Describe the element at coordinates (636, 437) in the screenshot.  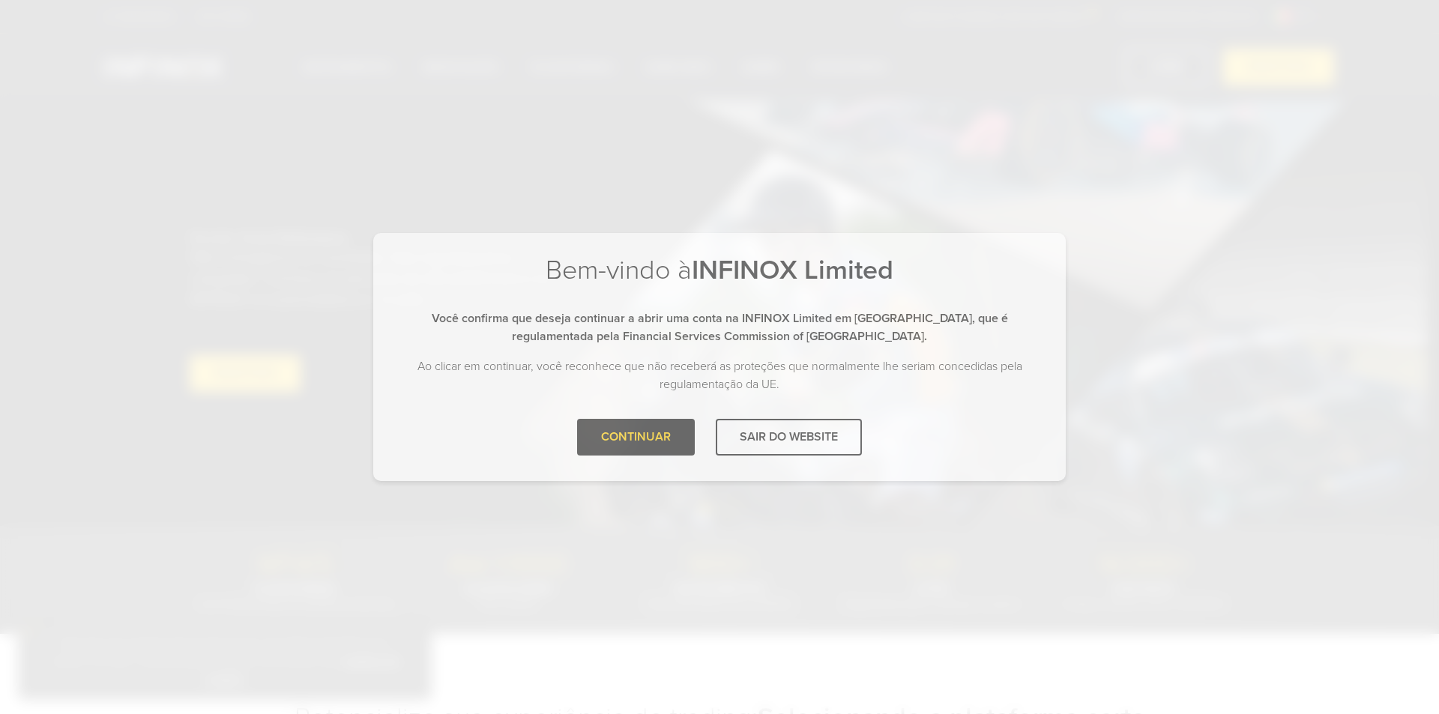
I see `div: CONTINUAR` at that location.